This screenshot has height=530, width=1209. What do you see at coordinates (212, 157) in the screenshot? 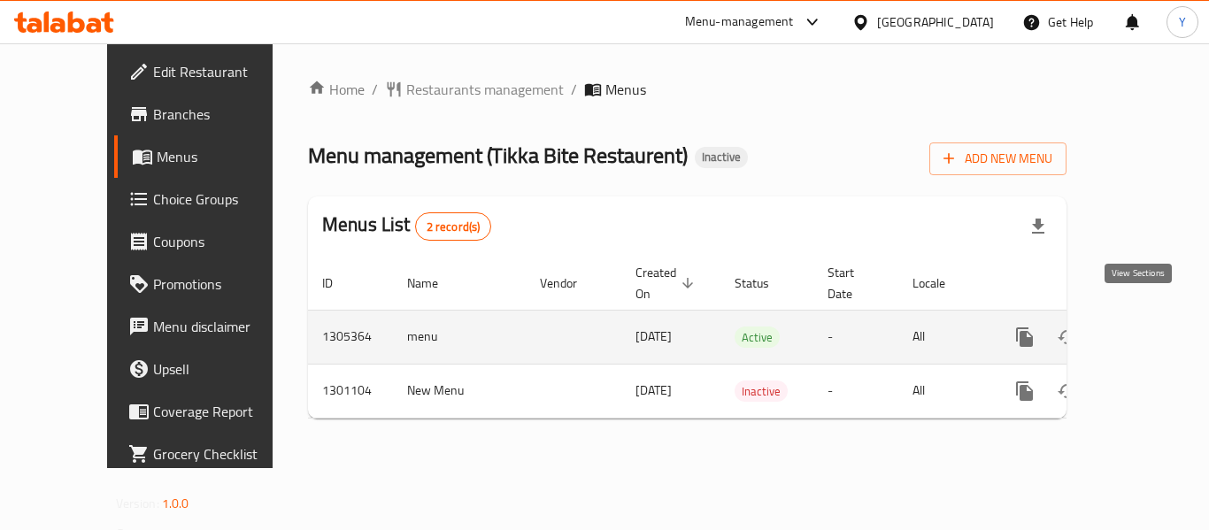
I see `a: Menus` at bounding box center [212, 157].